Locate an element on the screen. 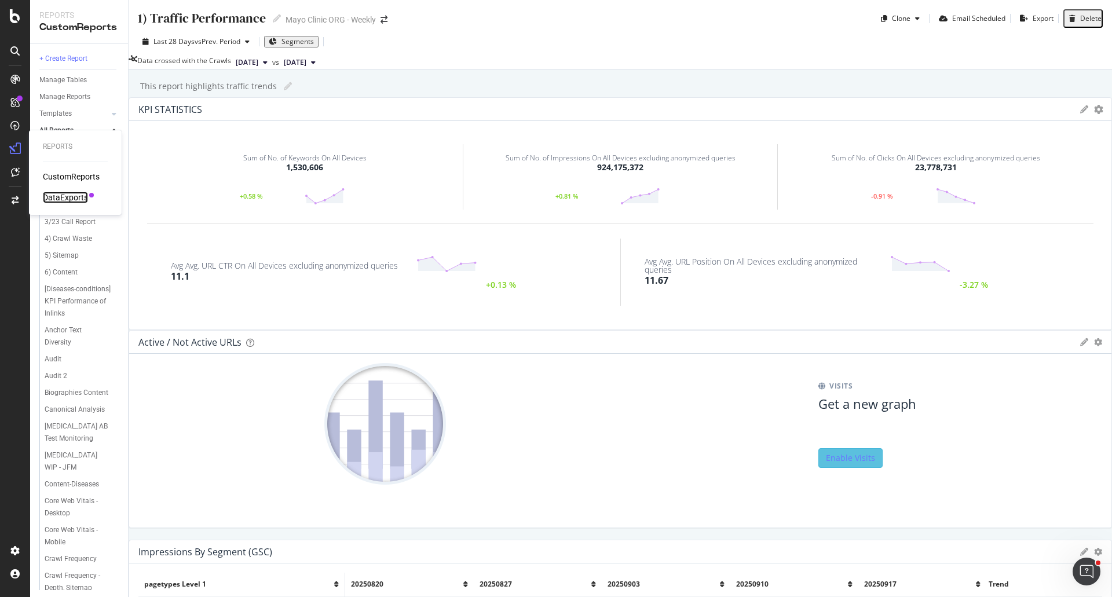  div: Sum of No. of Keywords On All Devices is located at coordinates (305, 158).